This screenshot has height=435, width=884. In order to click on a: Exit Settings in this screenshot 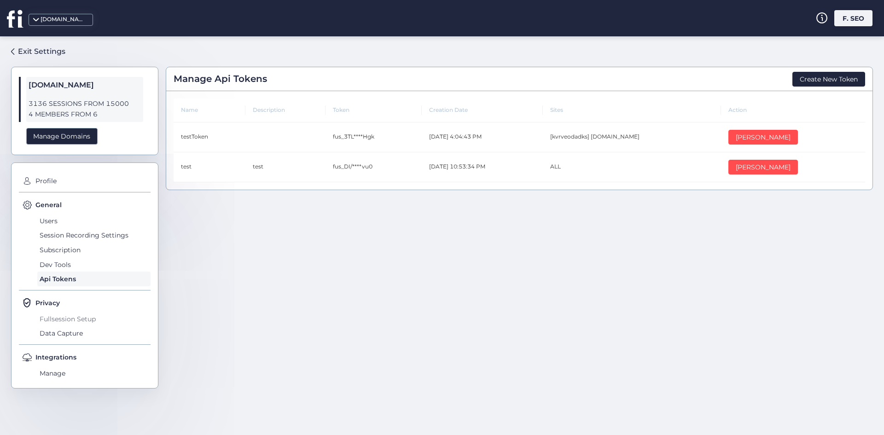, I will do `click(38, 52)`.